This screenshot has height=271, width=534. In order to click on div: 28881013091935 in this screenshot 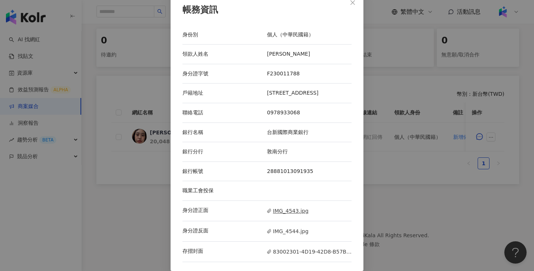, I will do `click(309, 171)`.